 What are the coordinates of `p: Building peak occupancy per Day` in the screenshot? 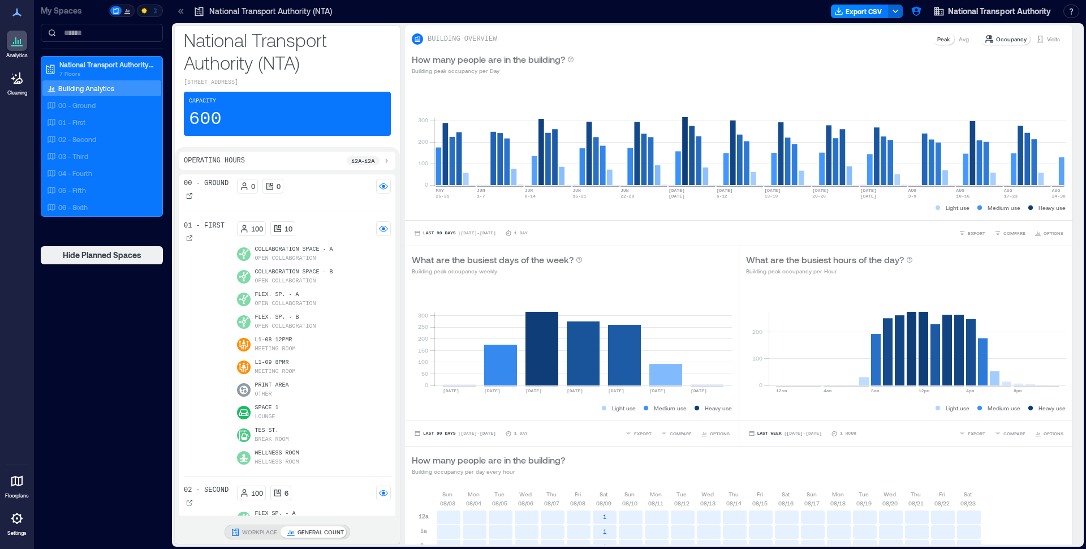 It's located at (493, 71).